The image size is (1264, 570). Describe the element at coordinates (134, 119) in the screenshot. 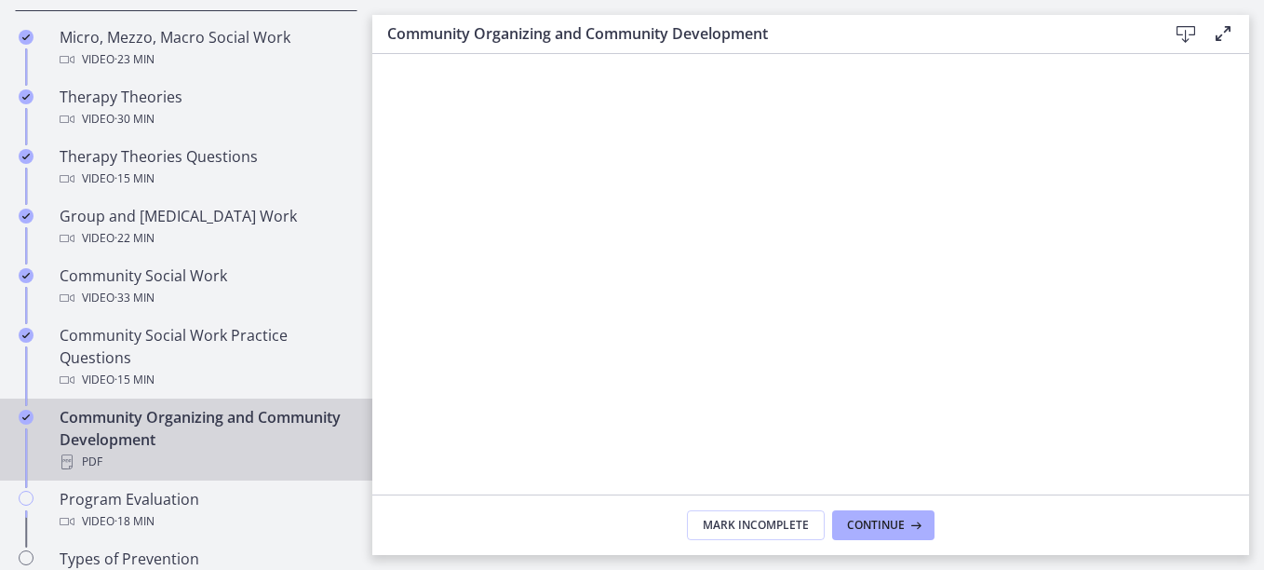

I see `span: · 30 min` at that location.